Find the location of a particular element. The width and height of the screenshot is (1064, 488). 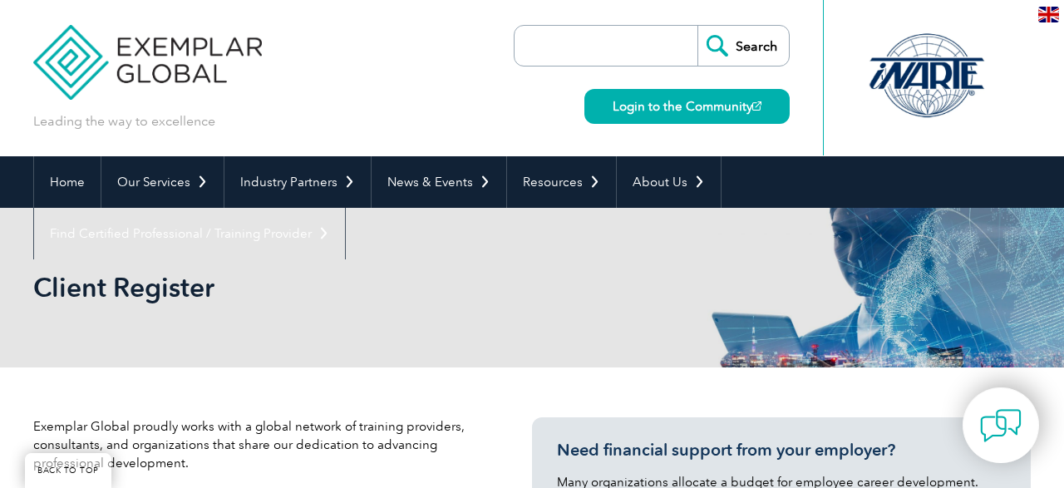

a: Resources is located at coordinates (561, 182).